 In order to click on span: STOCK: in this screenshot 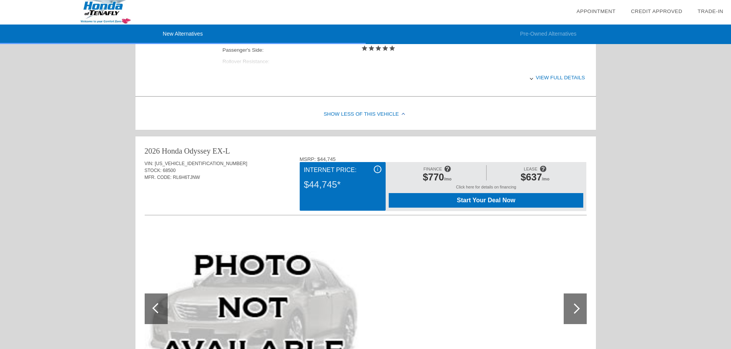, I will do `click(153, 171)`.